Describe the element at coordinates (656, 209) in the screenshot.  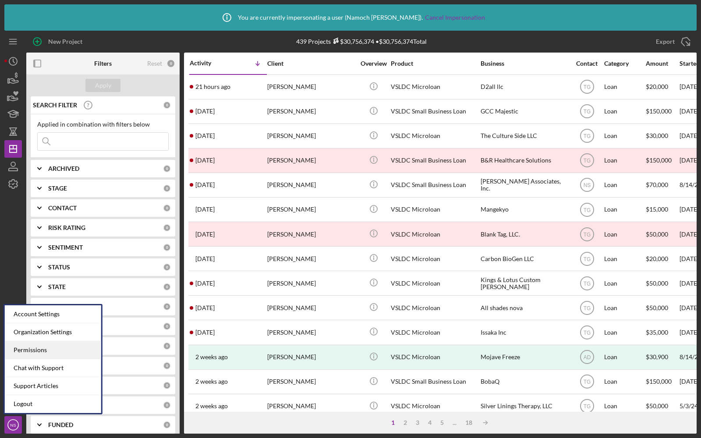
I see `span: $15,000` at that location.